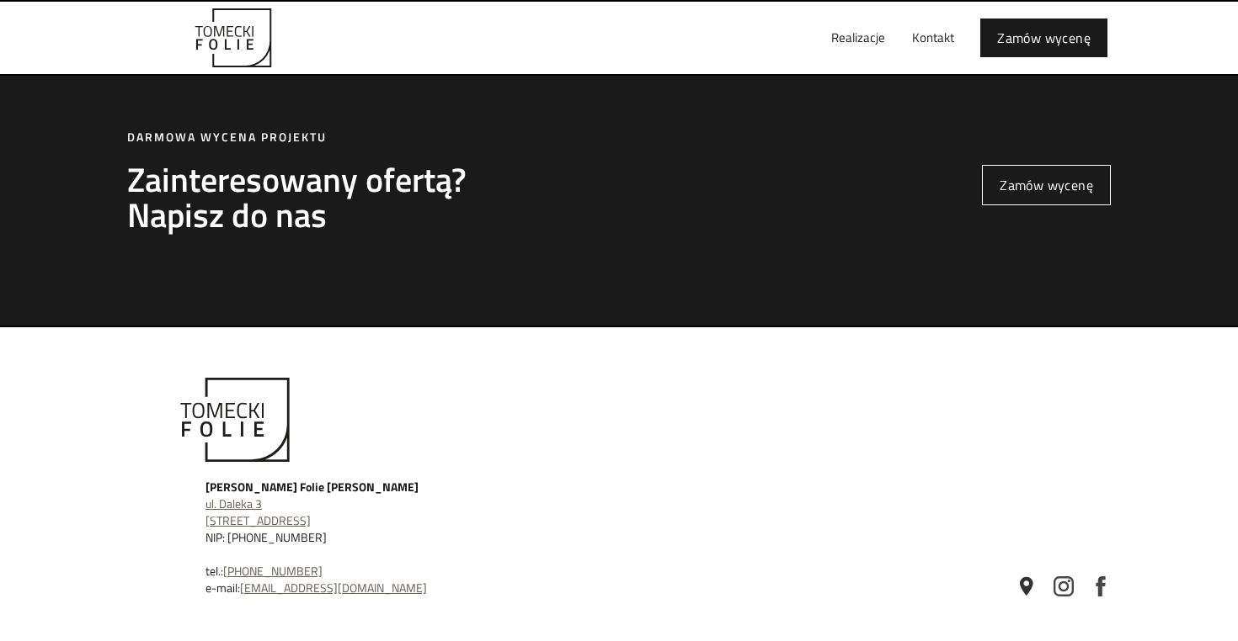 The image size is (1238, 641). I want to click on div: Darmowa wycena projektu, so click(296, 137).